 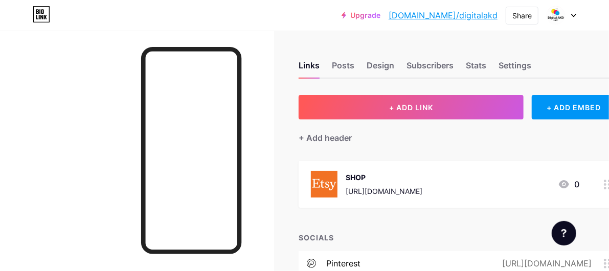 What do you see at coordinates (325, 138) in the screenshot?
I see `div: + Add header` at bounding box center [325, 138].